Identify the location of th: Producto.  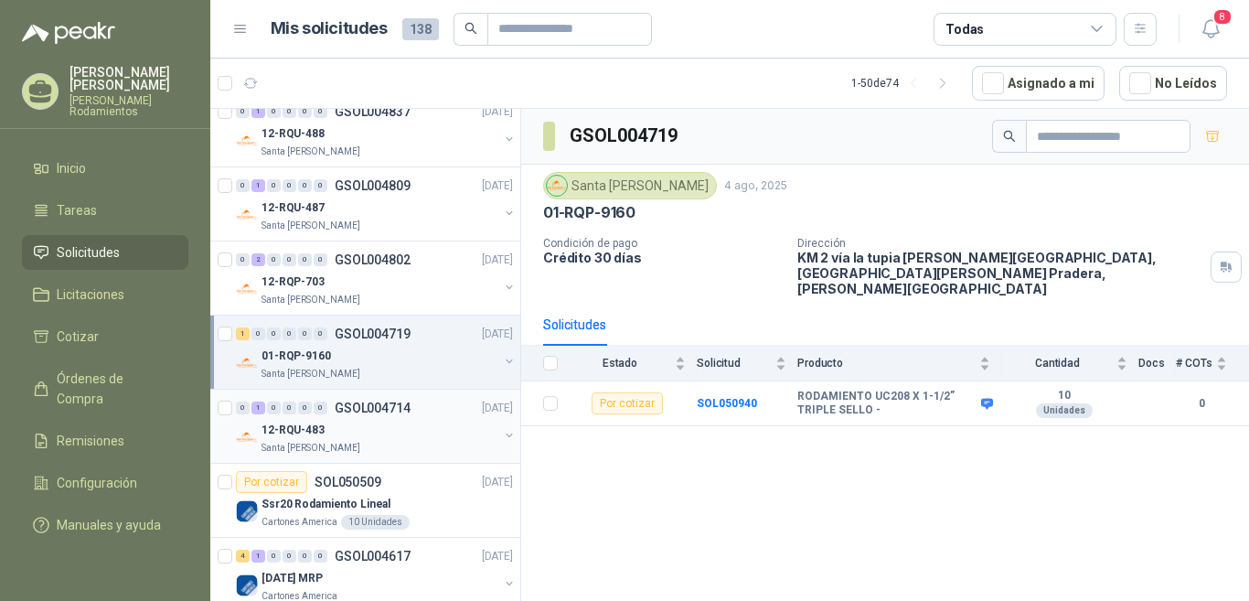
(899, 363).